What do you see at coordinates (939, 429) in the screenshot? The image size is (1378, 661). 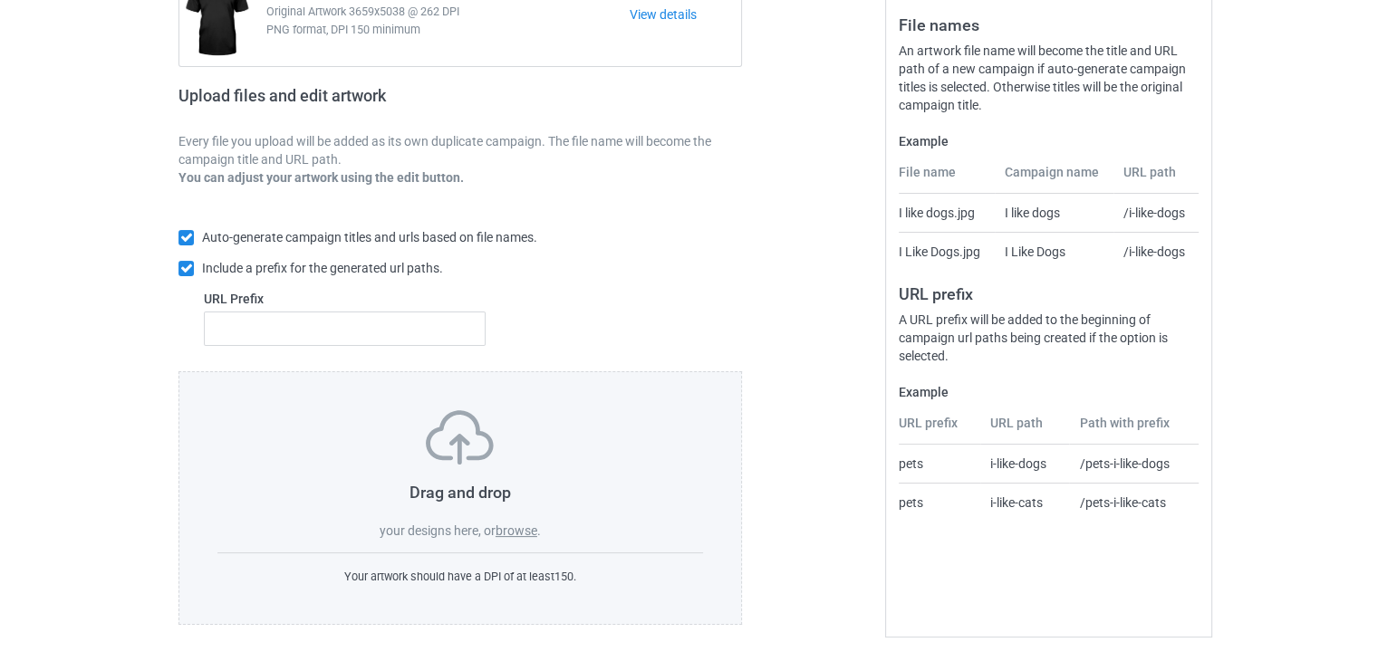 I see `th: URL prefix` at bounding box center [939, 429].